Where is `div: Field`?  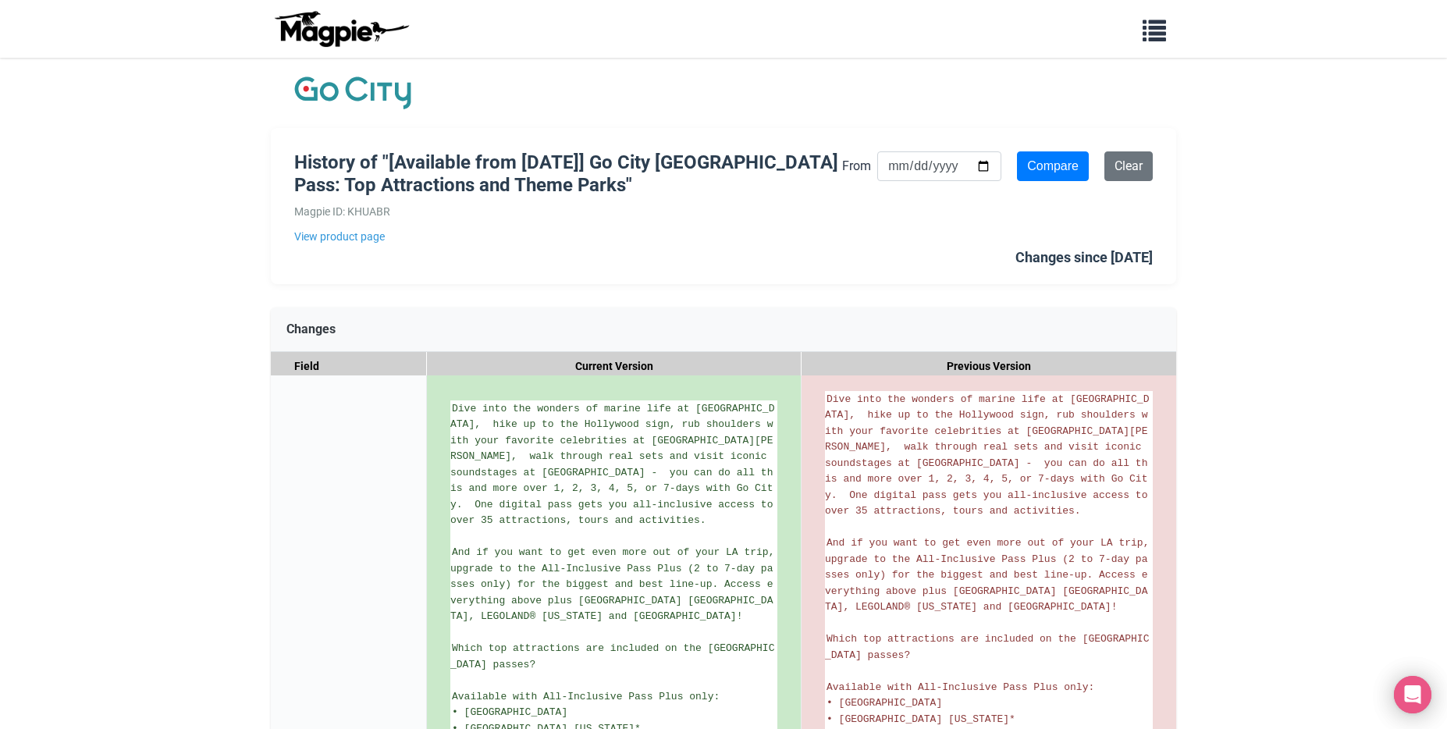
div: Field is located at coordinates (349, 366).